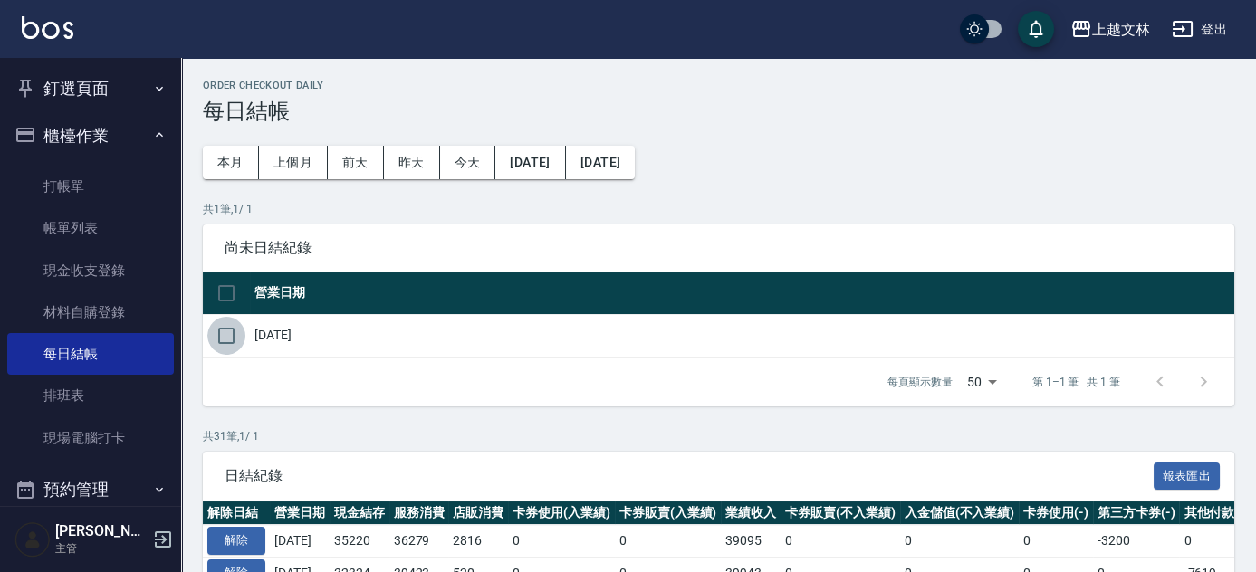 Image resolution: width=1256 pixels, height=572 pixels. What do you see at coordinates (91, 438) in the screenshot?
I see `a: 現場電腦打卡` at bounding box center [91, 438].